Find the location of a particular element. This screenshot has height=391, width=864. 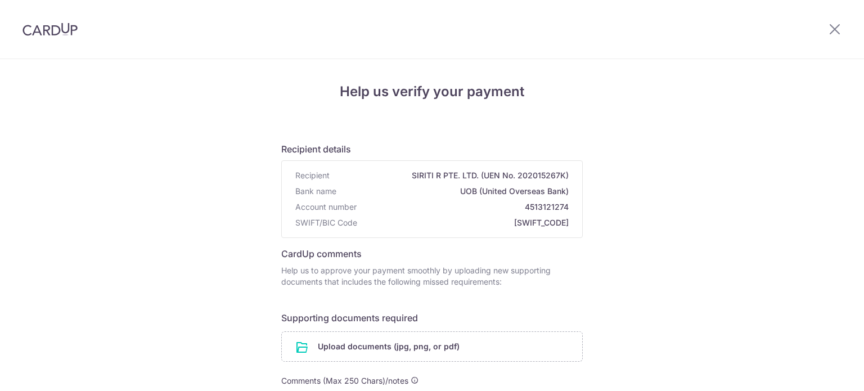

div: Upload documents (jpg, png, or pdf) is located at coordinates (432, 347).